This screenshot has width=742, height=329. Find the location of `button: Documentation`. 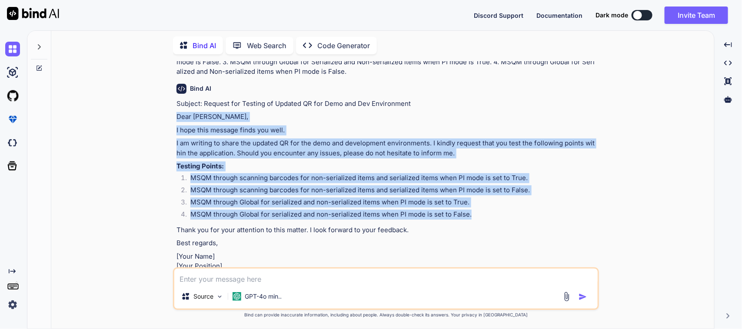

button: Documentation is located at coordinates (559, 15).